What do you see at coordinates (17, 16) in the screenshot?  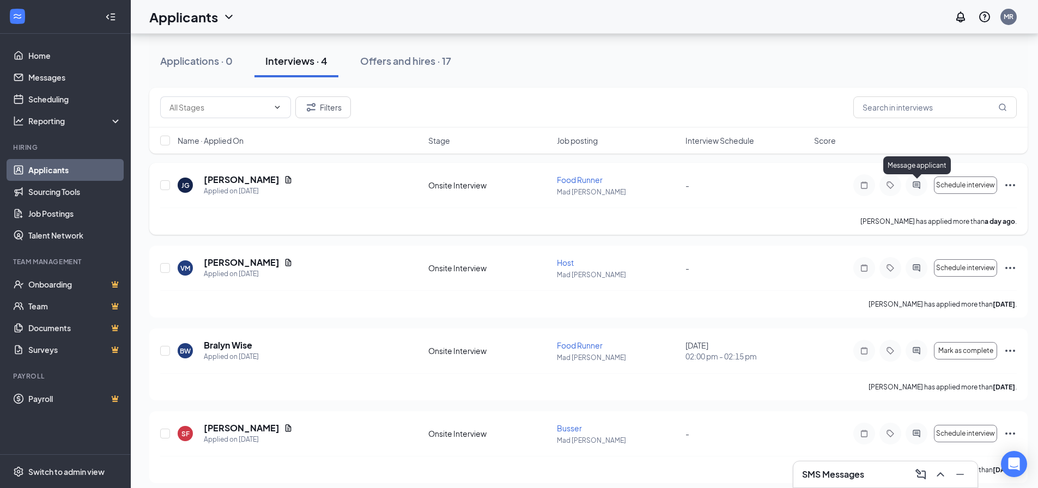 I see `svg: WorkstreamLogo` at bounding box center [17, 16].